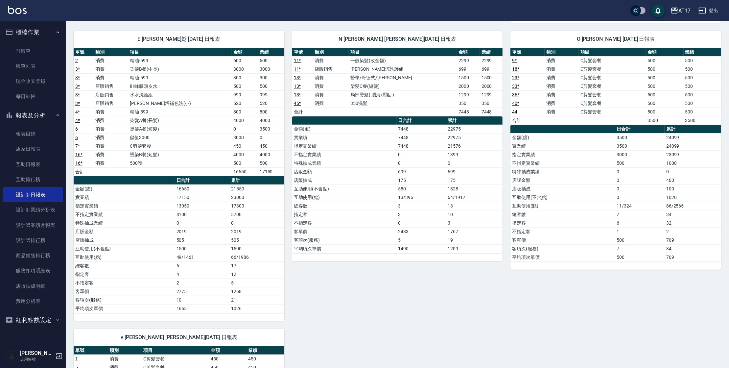  Describe the element at coordinates (421, 206) in the screenshot. I see `td: 3` at that location.